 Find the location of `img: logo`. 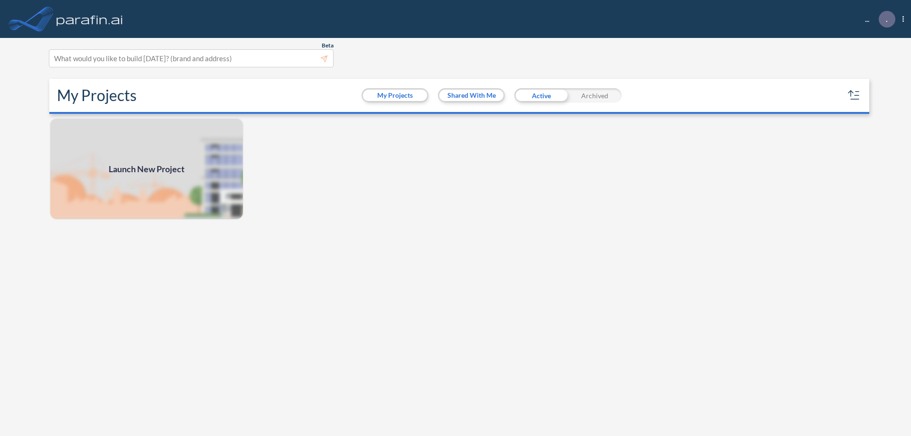

img: logo is located at coordinates (90, 19).